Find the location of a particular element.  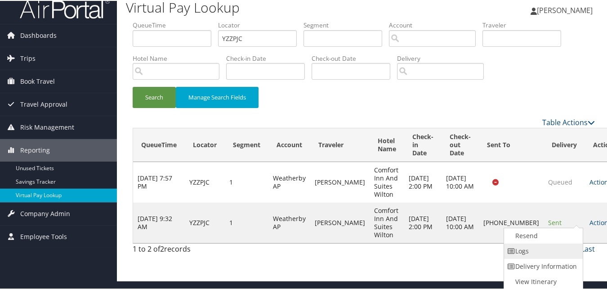

a: Delivery Information is located at coordinates (543, 265).